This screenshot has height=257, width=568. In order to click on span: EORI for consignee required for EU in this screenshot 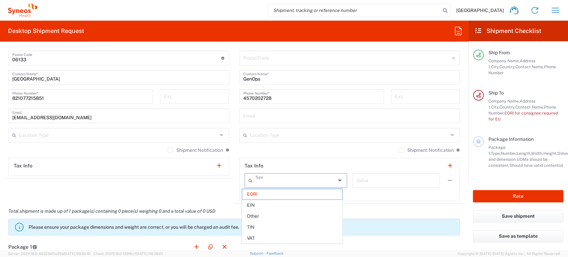, I will do `click(523, 116)`.